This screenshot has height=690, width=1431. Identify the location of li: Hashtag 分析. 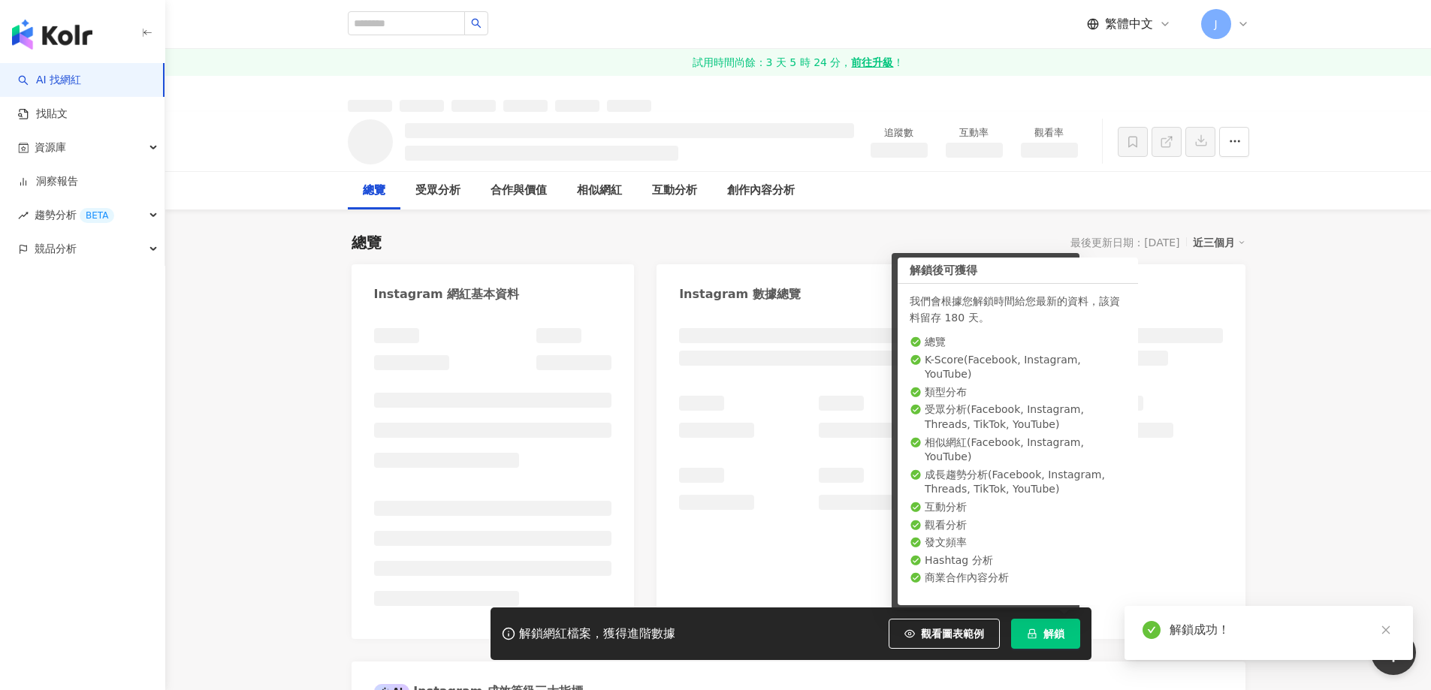
(1018, 561).